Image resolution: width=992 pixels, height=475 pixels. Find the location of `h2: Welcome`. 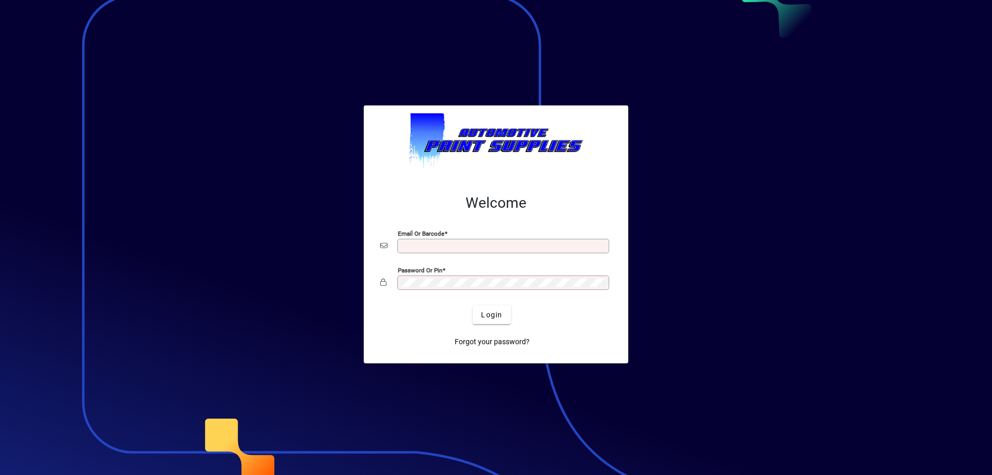

h2: Welcome is located at coordinates (496, 203).